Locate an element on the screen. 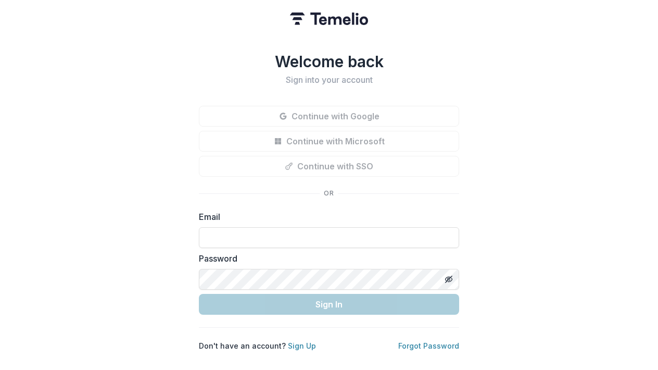  label: Password is located at coordinates (326, 258).